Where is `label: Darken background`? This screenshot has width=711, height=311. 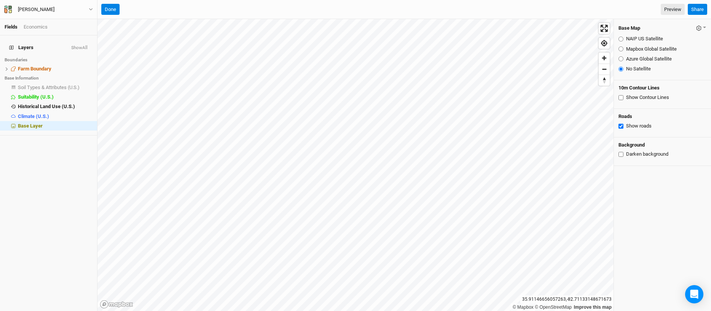 label: Darken background is located at coordinates (647, 154).